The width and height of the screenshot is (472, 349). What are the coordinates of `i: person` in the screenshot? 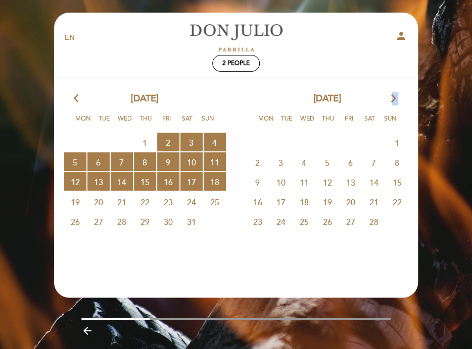 It's located at (401, 36).